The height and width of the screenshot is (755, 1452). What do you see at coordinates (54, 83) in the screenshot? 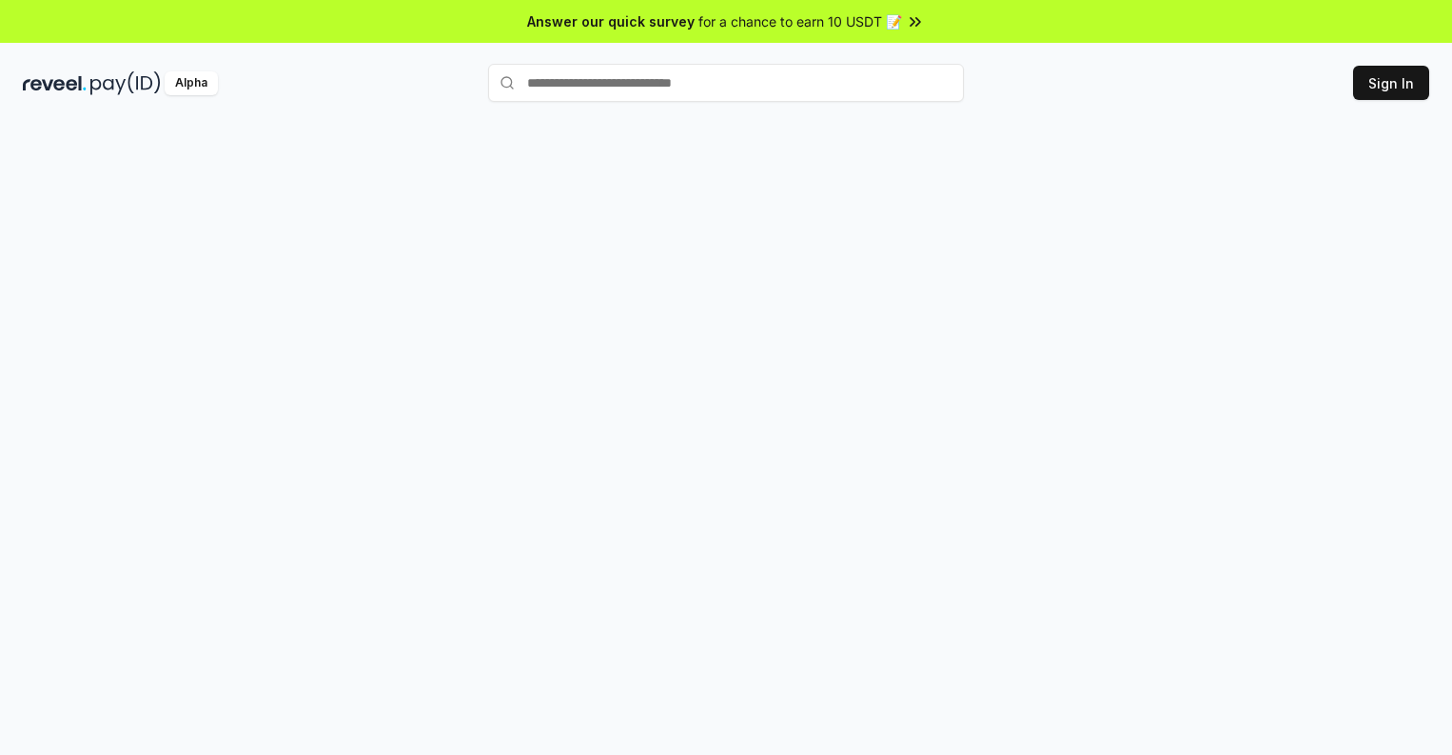
I see `img: reveel_dark` at bounding box center [54, 83].